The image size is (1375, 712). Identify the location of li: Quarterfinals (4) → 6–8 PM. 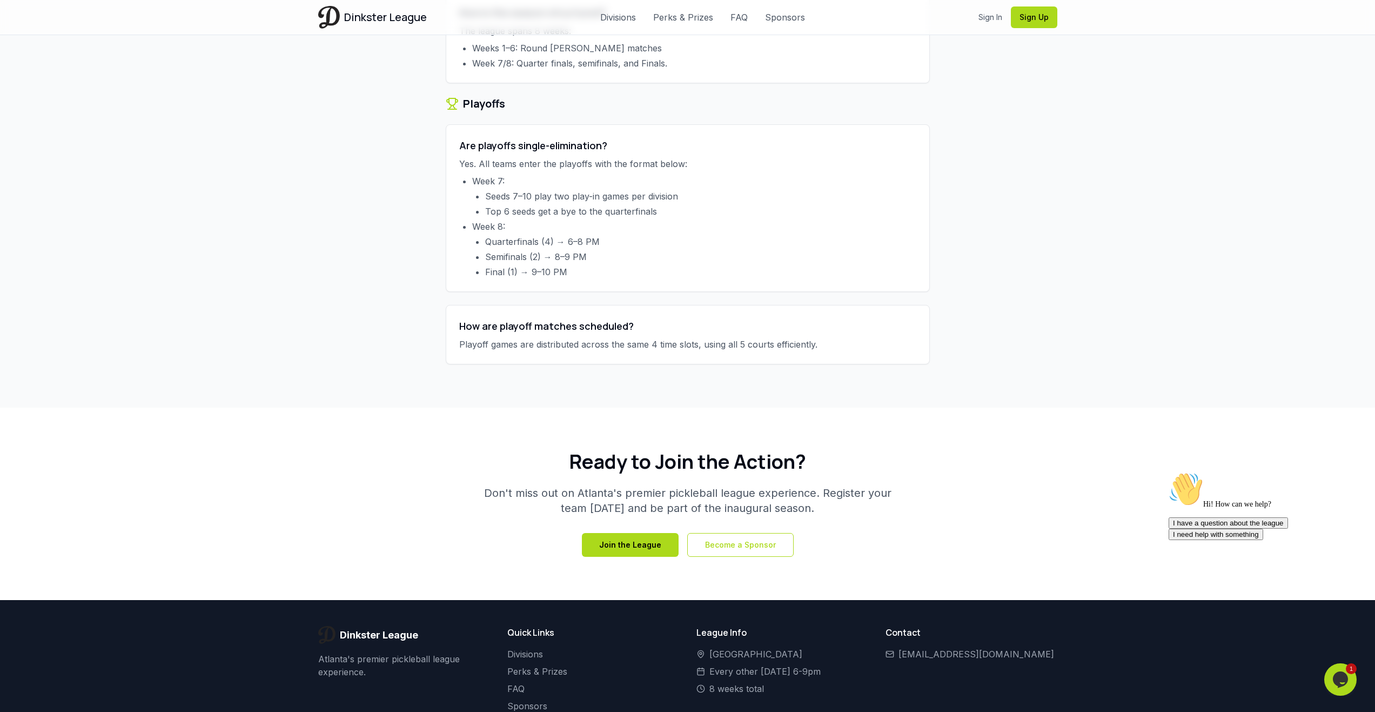
(701, 242).